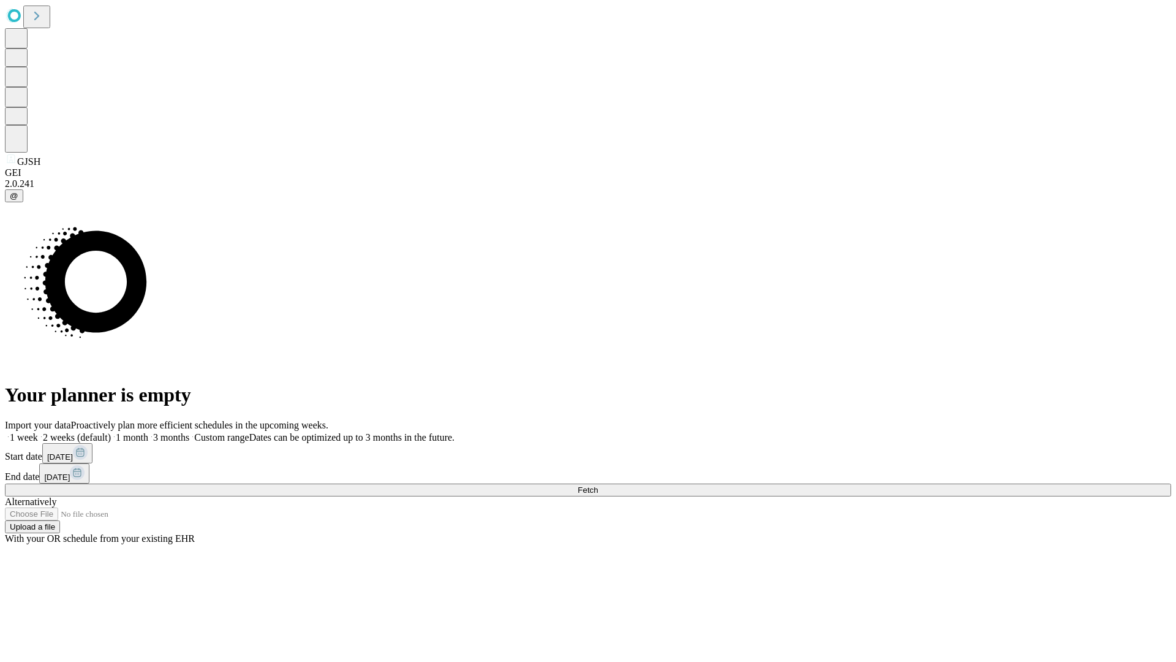 The image size is (1176, 662). What do you see at coordinates (200, 425) in the screenshot?
I see `span: Proactively plan more efficient schedules in the upcoming weeks.` at bounding box center [200, 425].